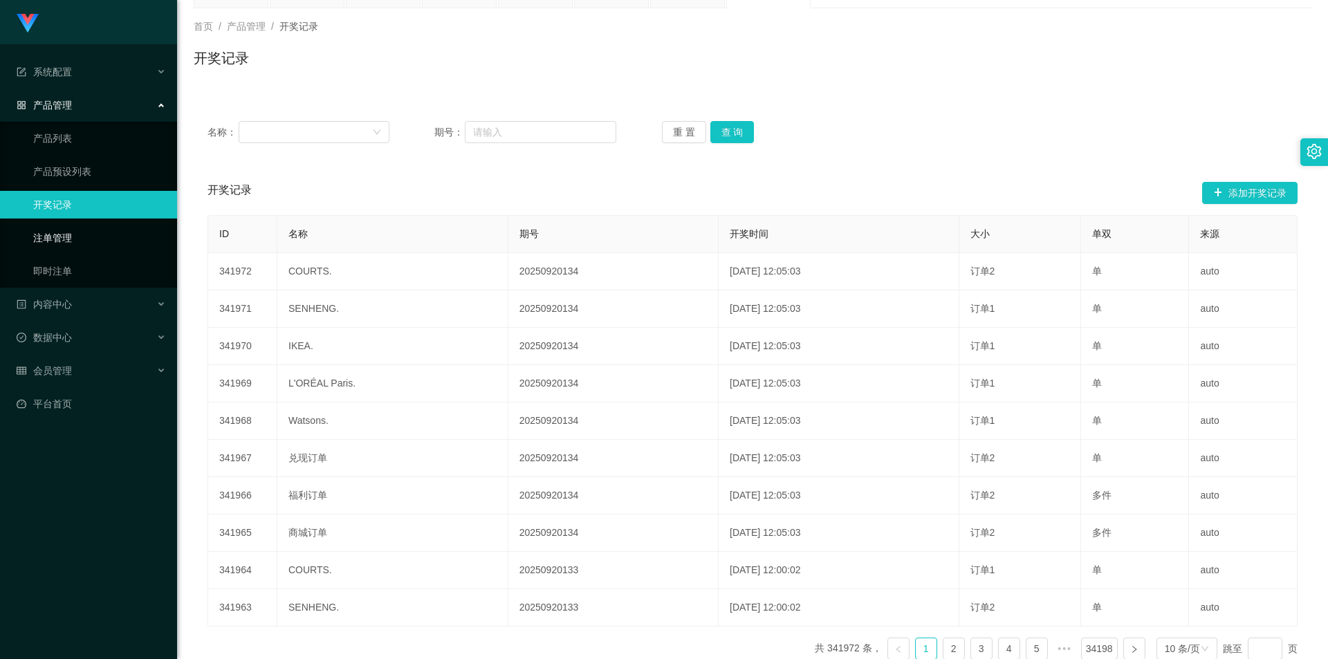 This screenshot has height=659, width=1328. Describe the element at coordinates (100, 271) in the screenshot. I see `a: 即时注单` at that location.